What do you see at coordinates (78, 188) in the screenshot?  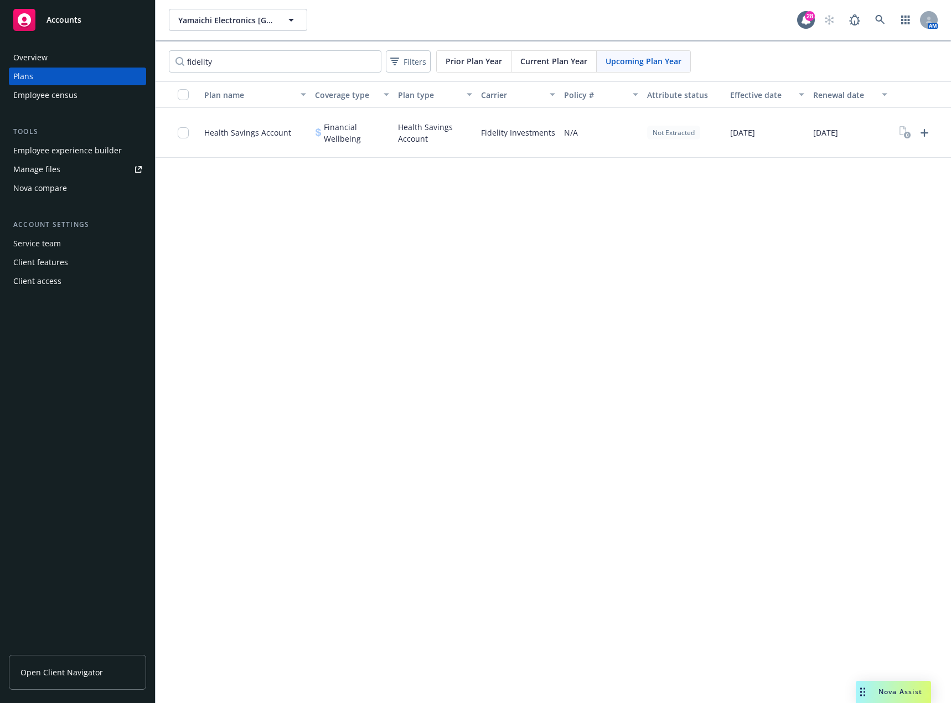 I see `a: Nova compare` at bounding box center [78, 188].